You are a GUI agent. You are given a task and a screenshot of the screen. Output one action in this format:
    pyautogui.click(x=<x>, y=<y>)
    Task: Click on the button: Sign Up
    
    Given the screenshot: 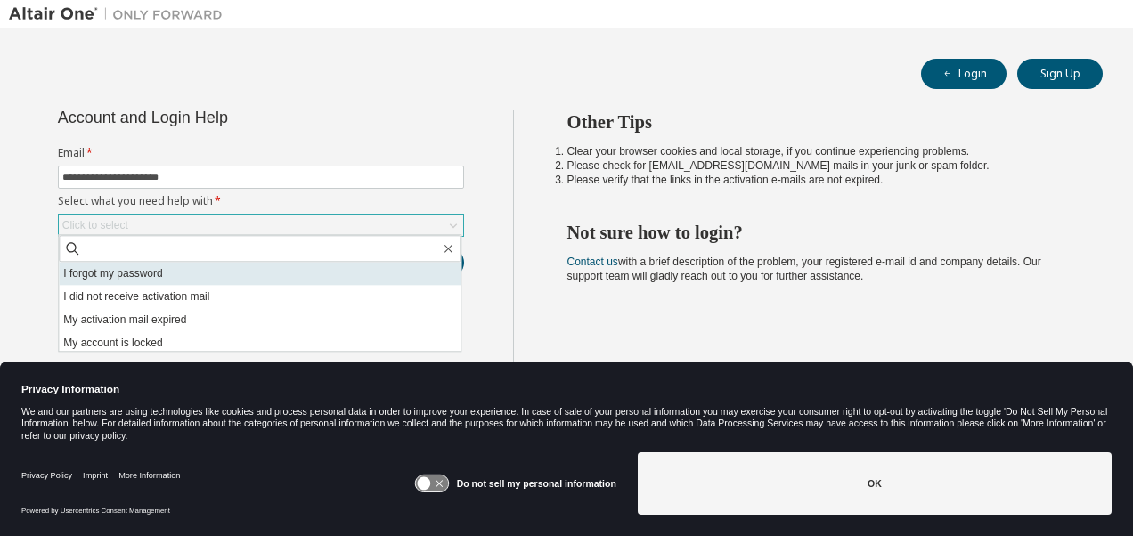 What is the action you would take?
    pyautogui.click(x=1060, y=74)
    